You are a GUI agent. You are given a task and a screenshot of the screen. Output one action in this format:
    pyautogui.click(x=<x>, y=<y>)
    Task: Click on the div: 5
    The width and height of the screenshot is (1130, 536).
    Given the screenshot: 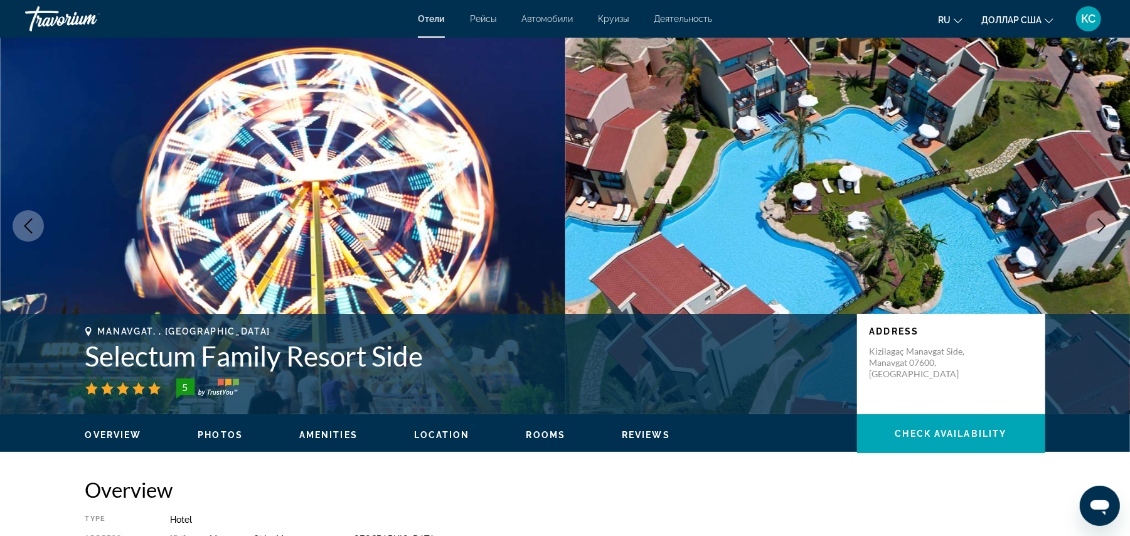 What is the action you would take?
    pyautogui.click(x=185, y=387)
    